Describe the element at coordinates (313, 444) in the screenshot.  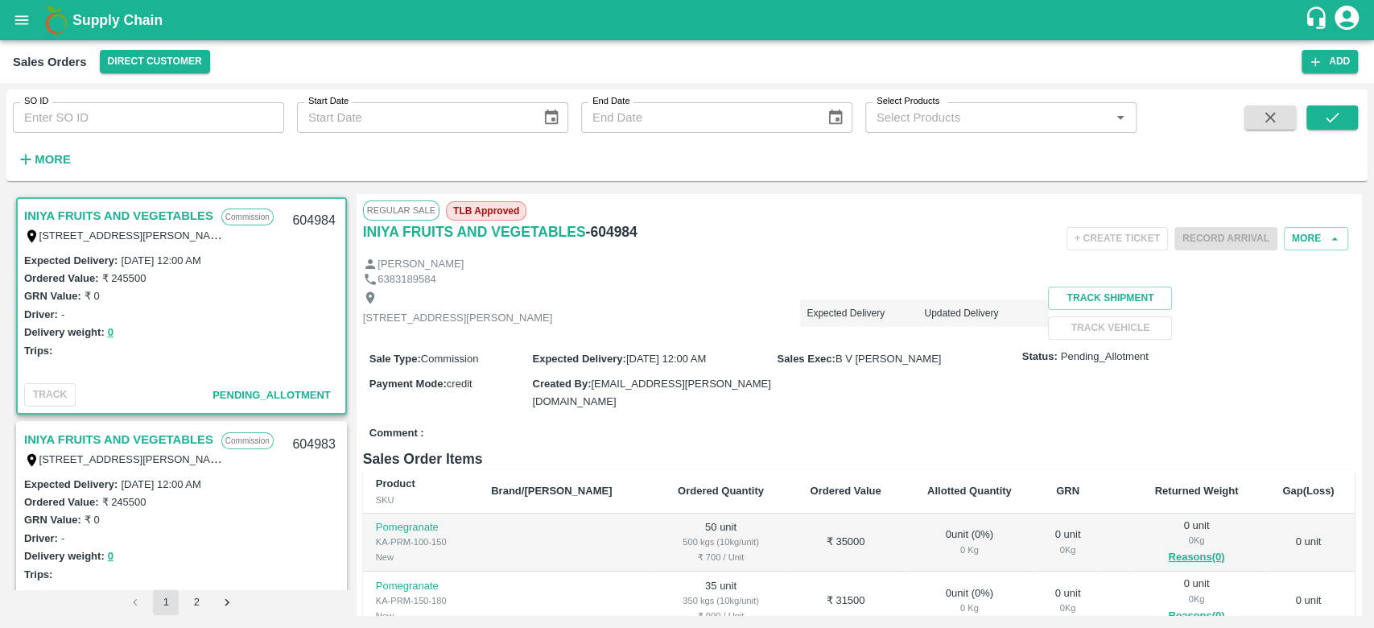
I see `div: 604983` at that location.